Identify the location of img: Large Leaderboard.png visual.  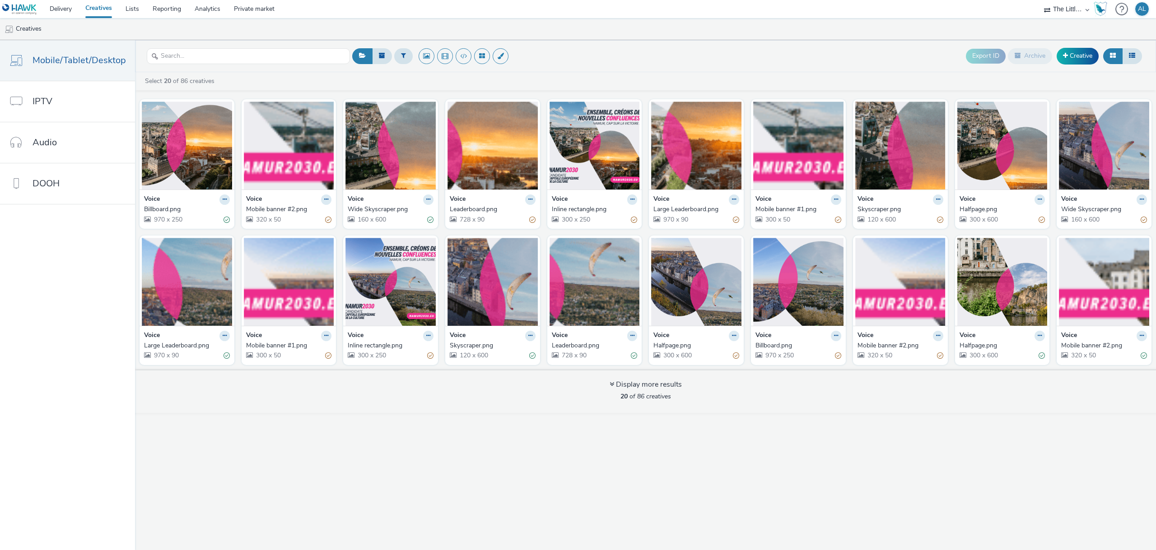
(696, 145).